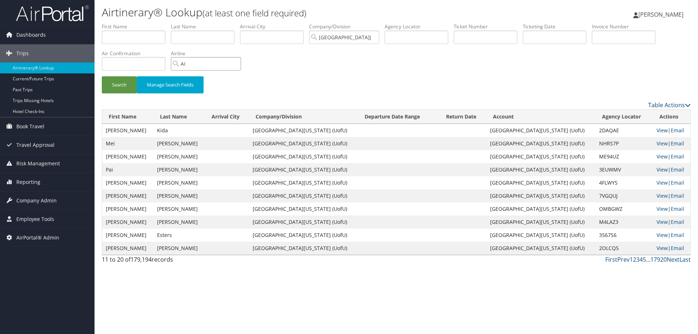 Image resolution: width=698 pixels, height=334 pixels. What do you see at coordinates (255, 13) in the screenshot?
I see `small: (at least one field required)` at bounding box center [255, 13].